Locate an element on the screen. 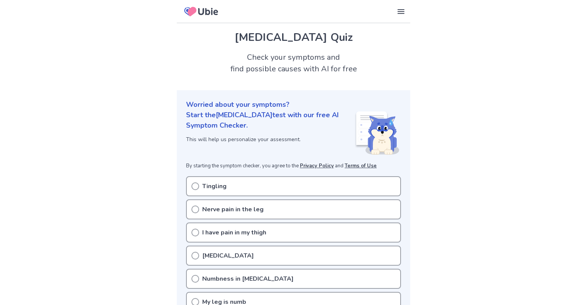  p: Worried about your symptoms? is located at coordinates (293, 105).